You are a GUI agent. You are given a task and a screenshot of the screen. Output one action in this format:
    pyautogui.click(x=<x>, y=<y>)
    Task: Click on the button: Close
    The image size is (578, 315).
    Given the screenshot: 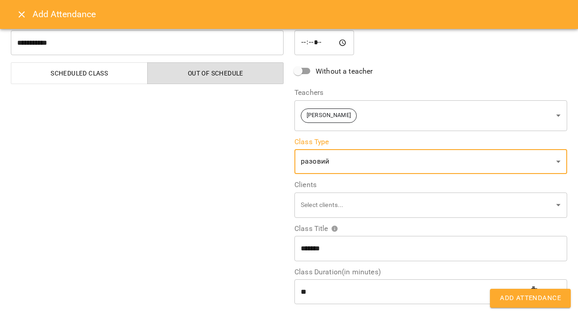 What is the action you would take?
    pyautogui.click(x=22, y=14)
    